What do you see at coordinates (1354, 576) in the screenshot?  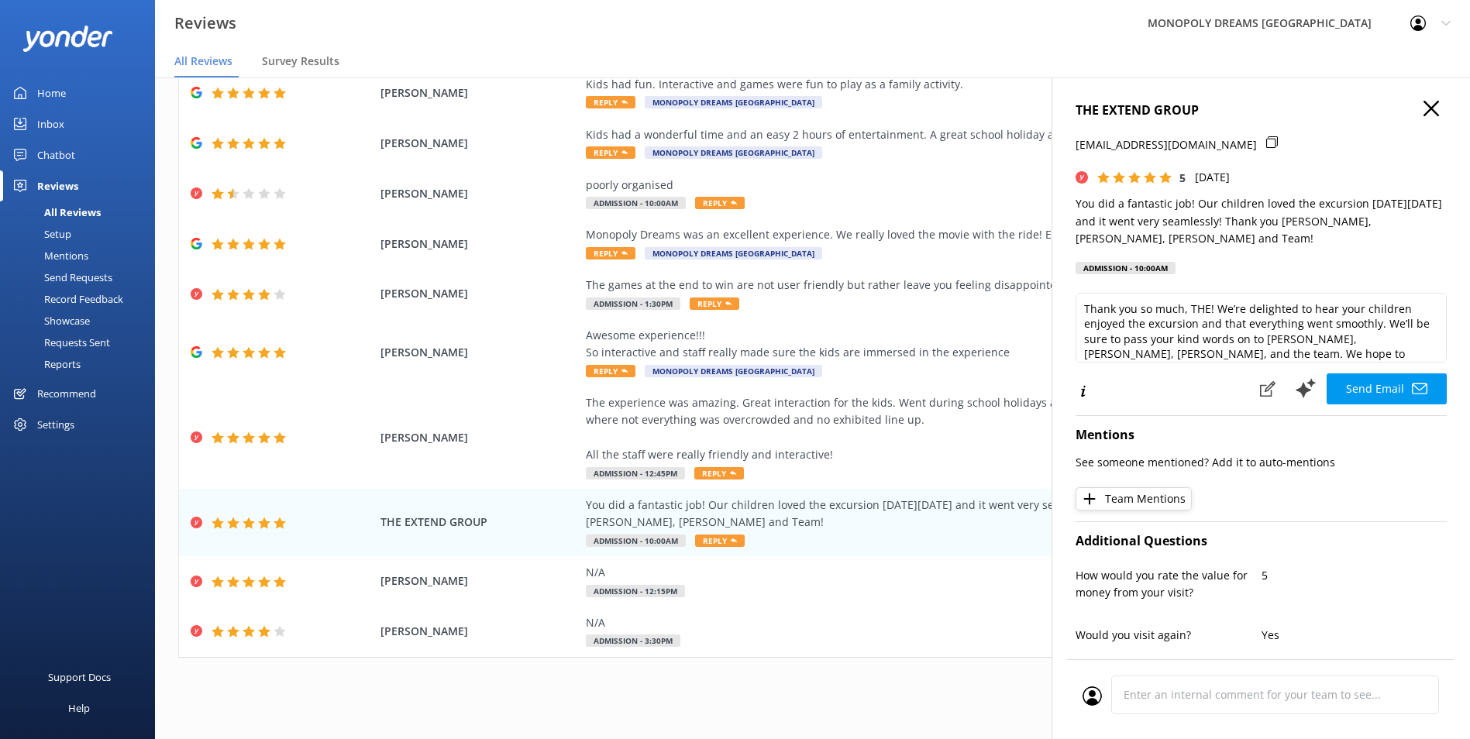 I see `p: 5` at bounding box center [1354, 576].